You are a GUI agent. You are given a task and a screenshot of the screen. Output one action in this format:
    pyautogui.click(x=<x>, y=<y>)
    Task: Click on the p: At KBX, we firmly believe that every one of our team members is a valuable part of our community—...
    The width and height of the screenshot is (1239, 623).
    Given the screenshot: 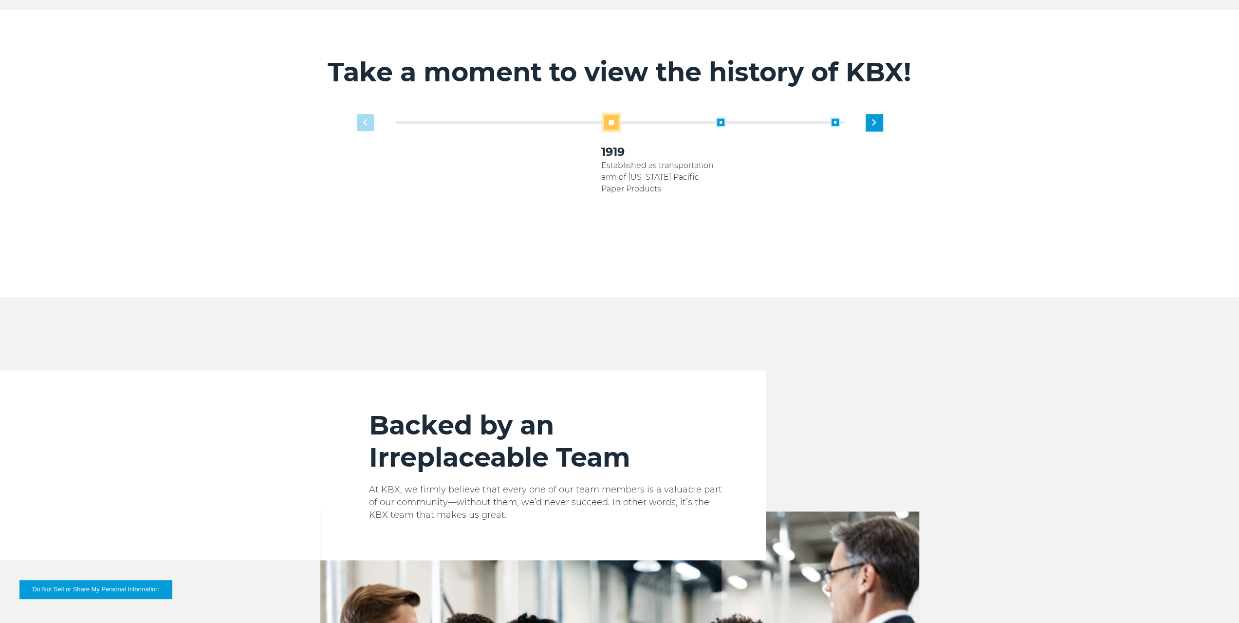 What is the action you would take?
    pyautogui.click(x=548, y=502)
    